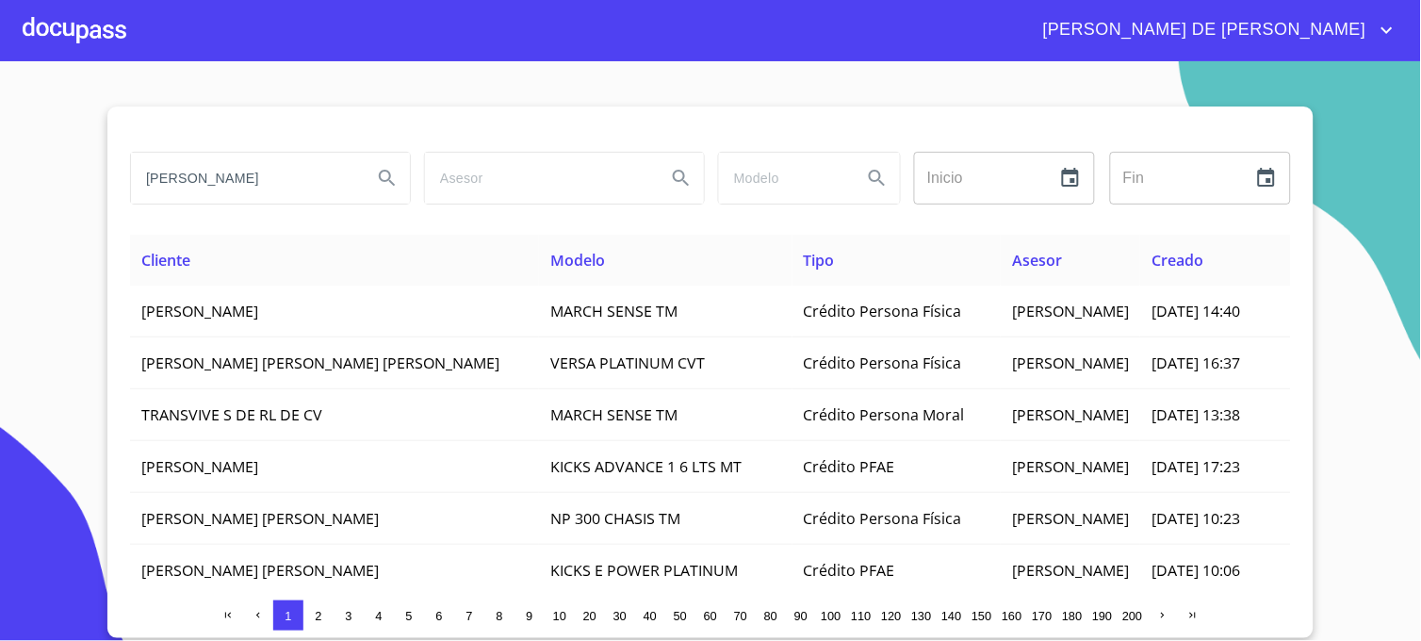 Image resolution: width=1421 pixels, height=641 pixels. I want to click on button: 110, so click(861, 615).